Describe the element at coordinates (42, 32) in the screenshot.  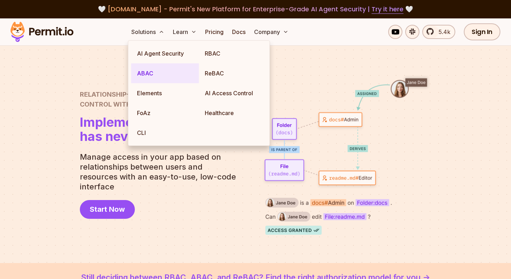
I see `img: Permit logo` at that location.